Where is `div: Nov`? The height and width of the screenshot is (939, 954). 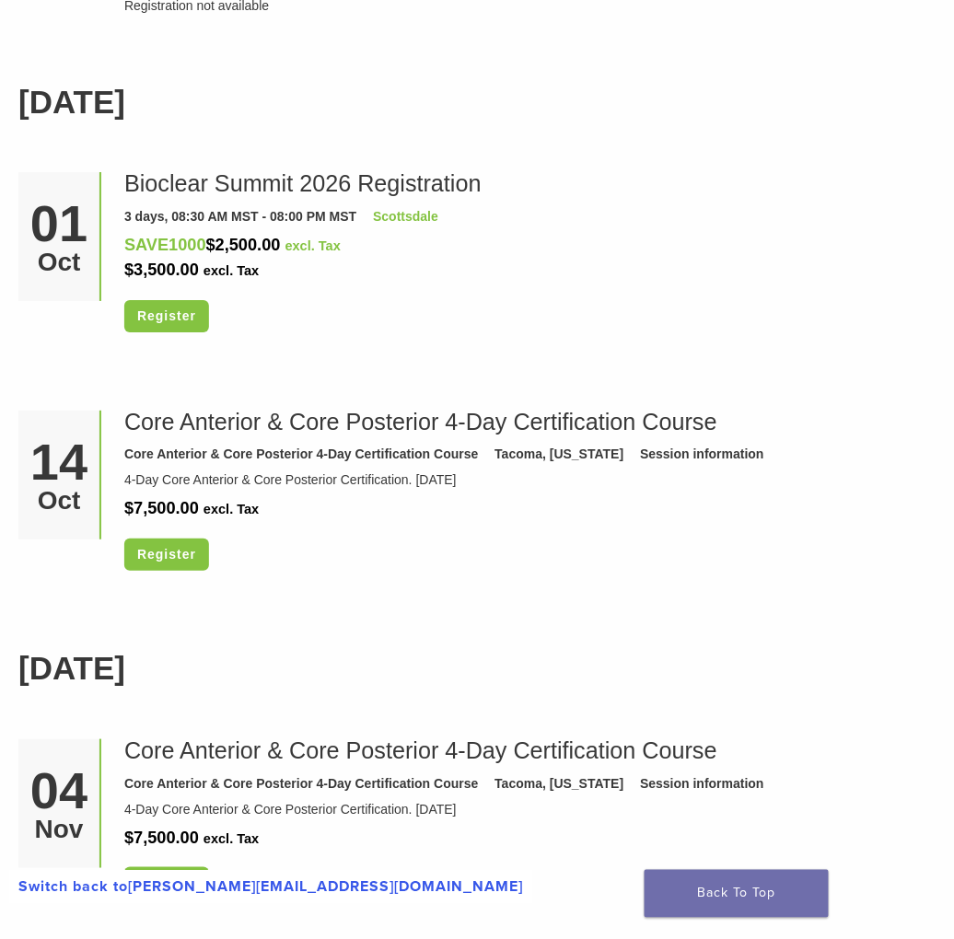 div: Nov is located at coordinates (59, 829).